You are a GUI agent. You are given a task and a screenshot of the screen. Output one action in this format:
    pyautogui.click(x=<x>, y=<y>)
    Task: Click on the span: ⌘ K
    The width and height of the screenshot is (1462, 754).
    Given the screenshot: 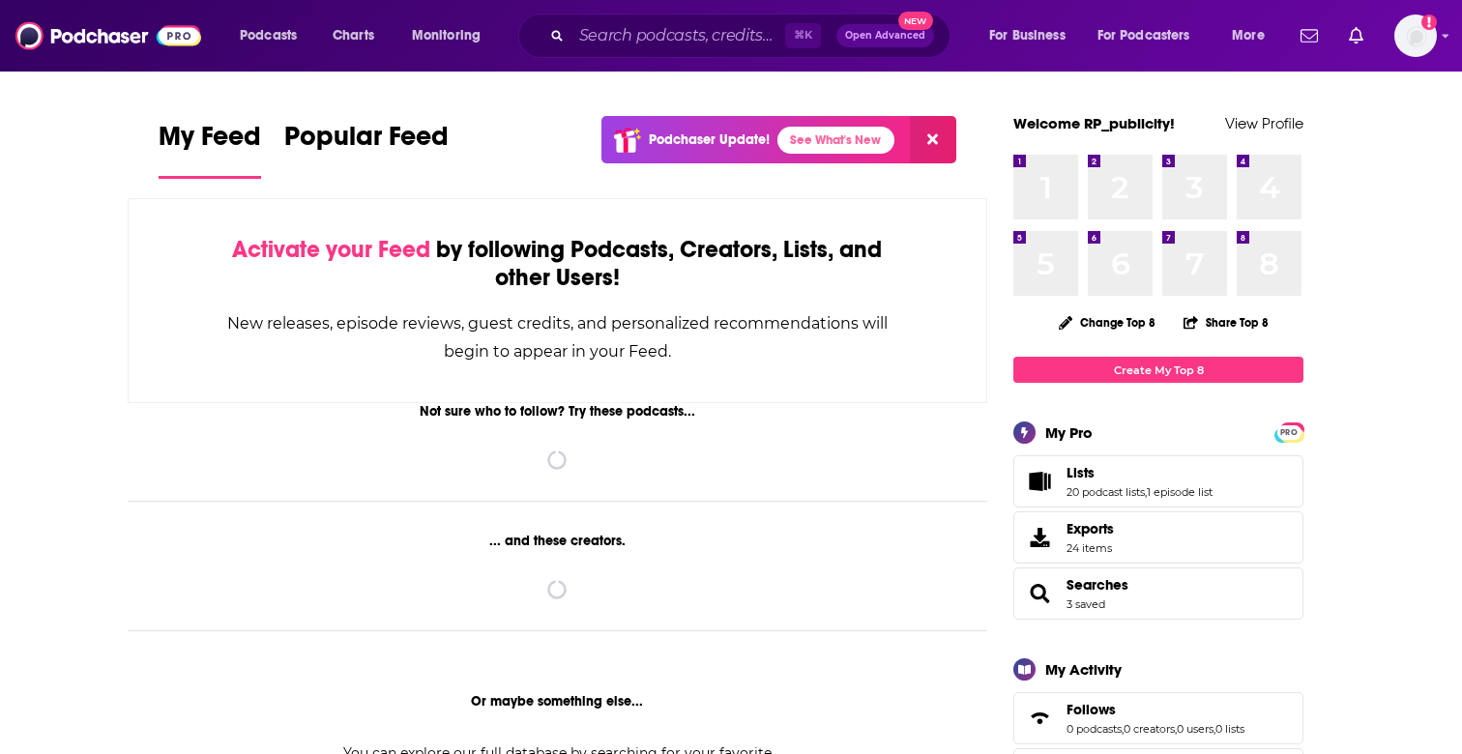 What is the action you would take?
    pyautogui.click(x=802, y=36)
    